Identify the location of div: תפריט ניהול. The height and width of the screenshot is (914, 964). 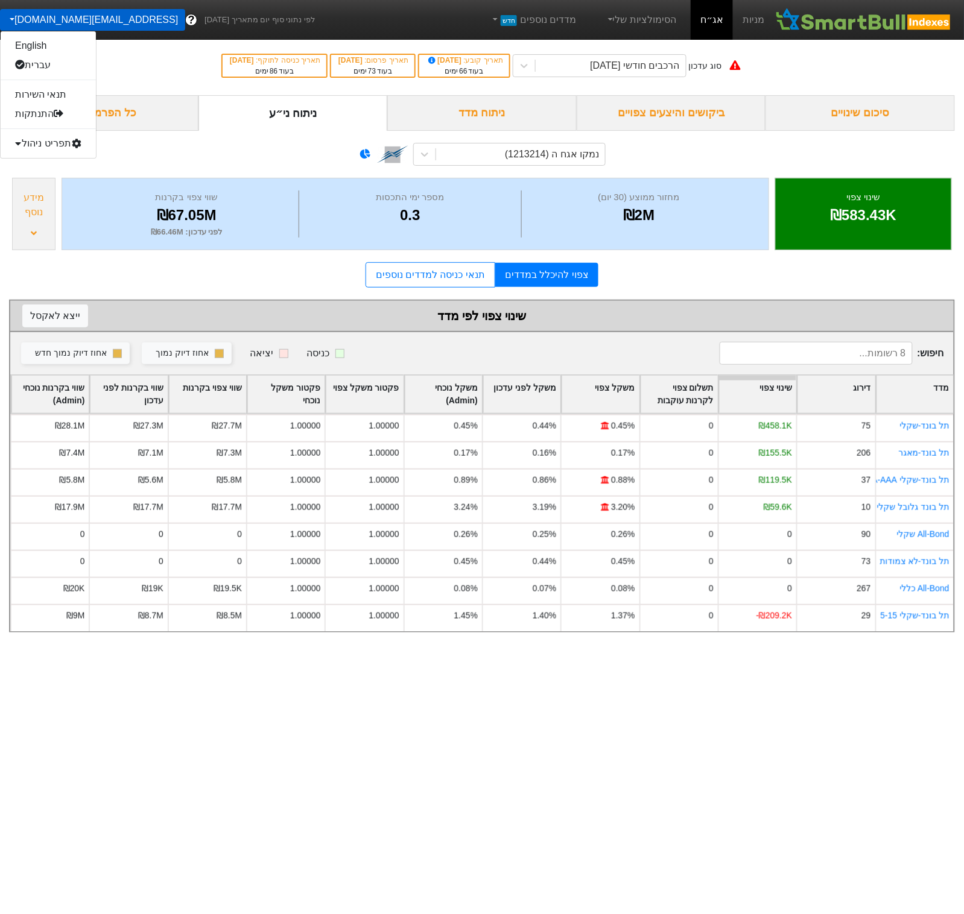
(48, 144).